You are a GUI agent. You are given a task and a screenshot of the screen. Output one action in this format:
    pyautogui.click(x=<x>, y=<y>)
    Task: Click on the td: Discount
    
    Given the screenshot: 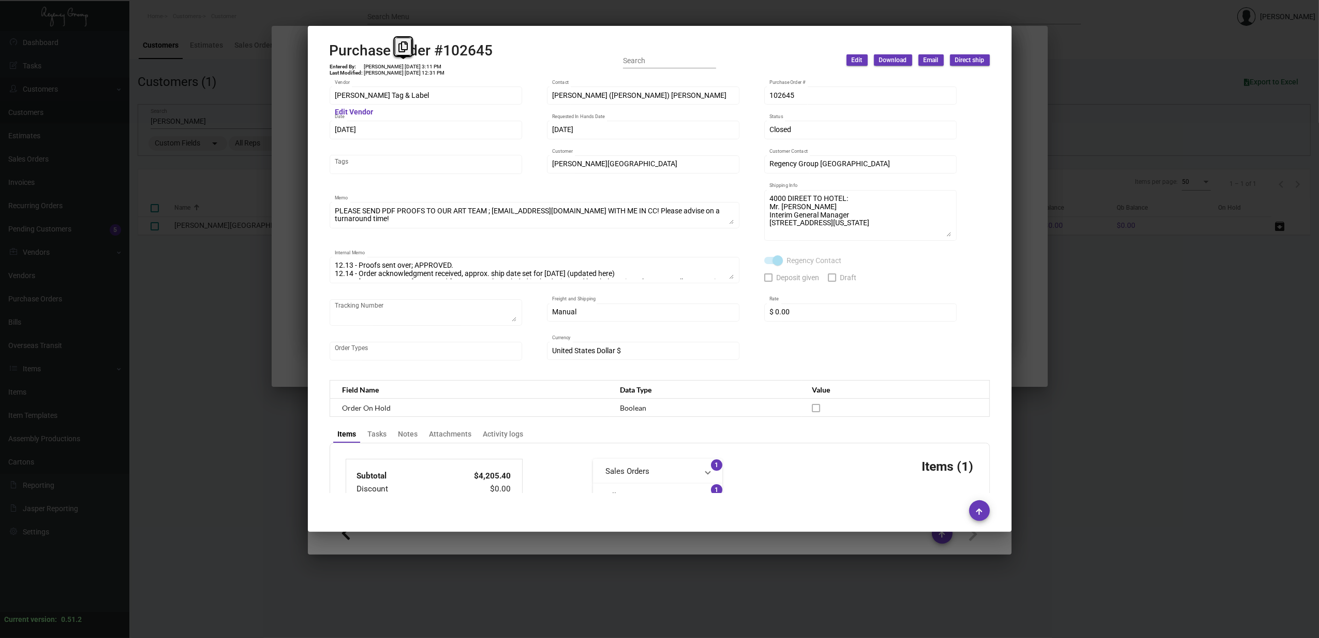 What is the action you would take?
    pyautogui.click(x=403, y=489)
    